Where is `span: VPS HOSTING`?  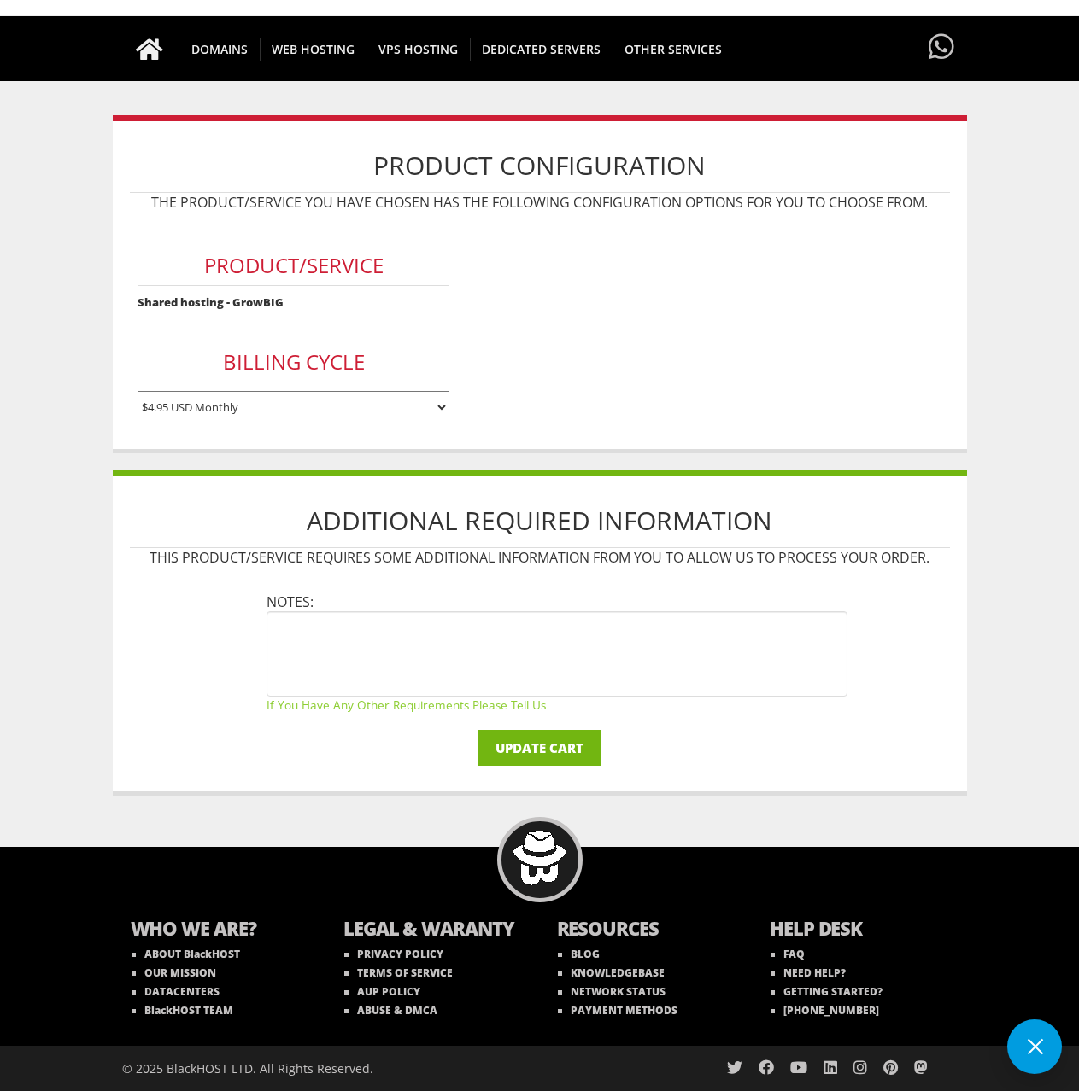 span: VPS HOSTING is located at coordinates (418, 49).